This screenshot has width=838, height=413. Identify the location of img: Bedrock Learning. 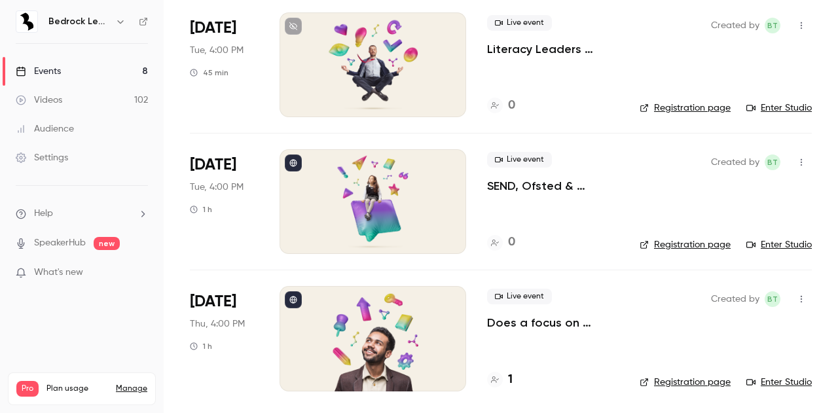
(27, 22).